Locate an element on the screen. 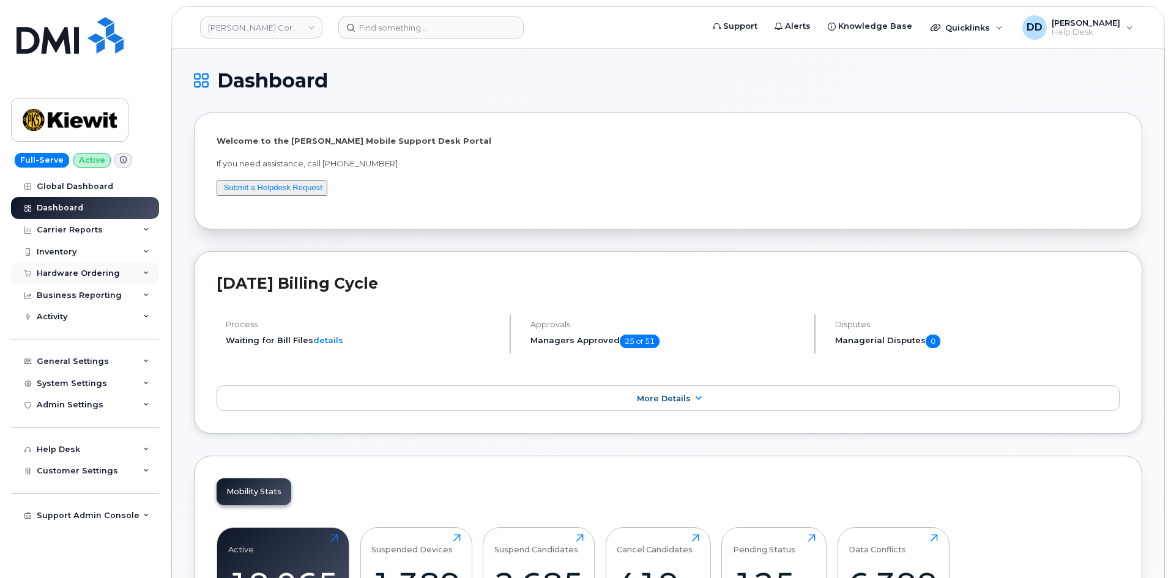  a: details is located at coordinates (328, 340).